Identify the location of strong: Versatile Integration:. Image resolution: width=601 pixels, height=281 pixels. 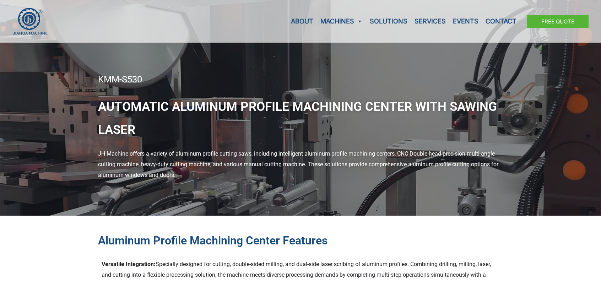
(129, 264).